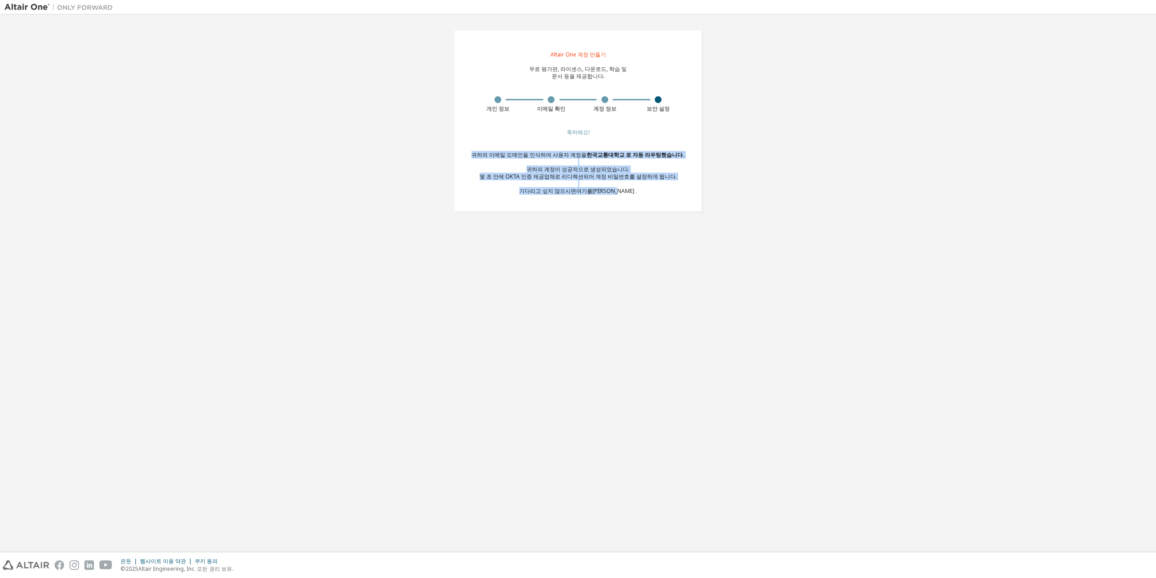 Image resolution: width=1156 pixels, height=578 pixels. What do you see at coordinates (89, 565) in the screenshot?
I see `img: linkedin.svg` at bounding box center [89, 565].